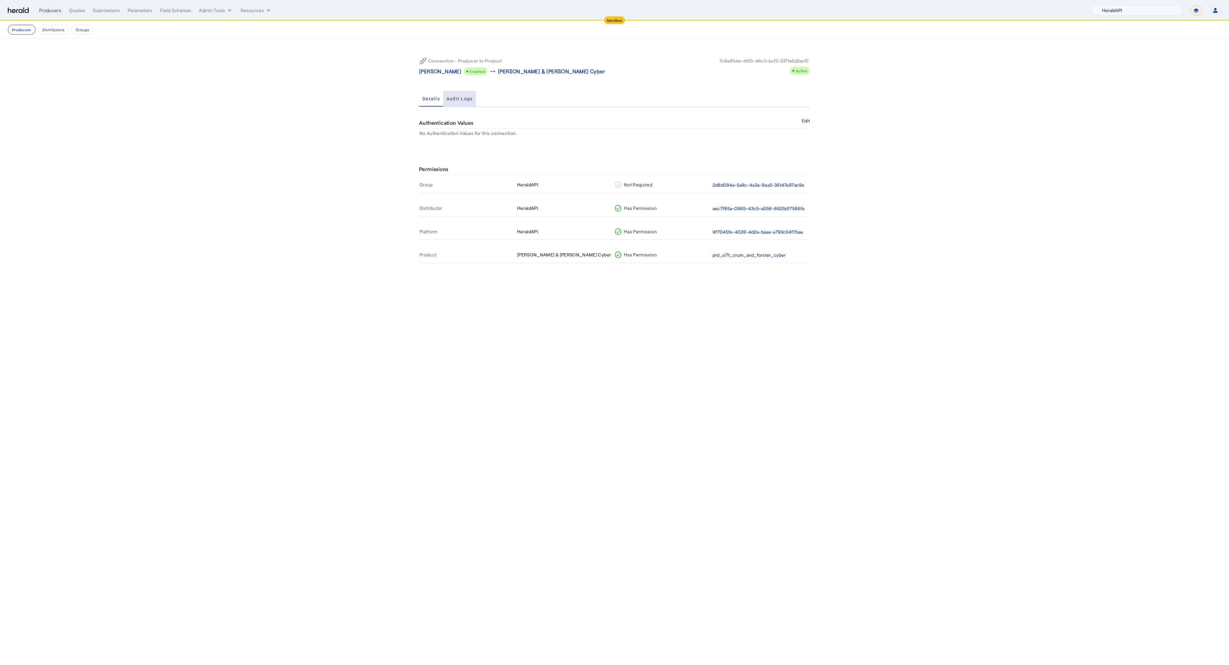 This screenshot has width=1229, height=665. Describe the element at coordinates (459, 99) in the screenshot. I see `span: Audit Logs` at that location.